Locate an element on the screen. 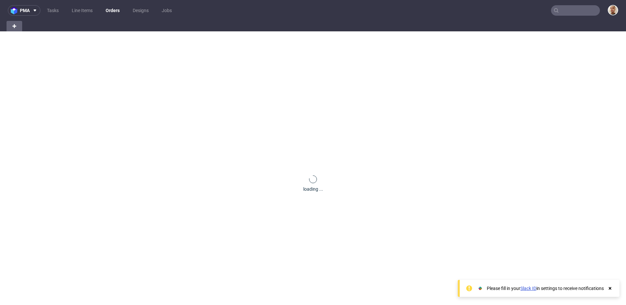 The image size is (626, 305). a: Slack ID is located at coordinates (528, 288).